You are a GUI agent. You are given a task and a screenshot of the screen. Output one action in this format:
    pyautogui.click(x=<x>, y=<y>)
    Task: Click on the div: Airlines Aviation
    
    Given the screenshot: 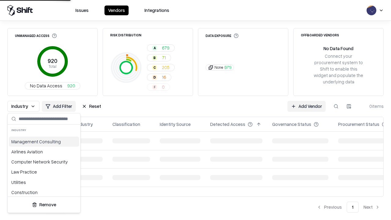 What is the action you would take?
    pyautogui.click(x=44, y=152)
    